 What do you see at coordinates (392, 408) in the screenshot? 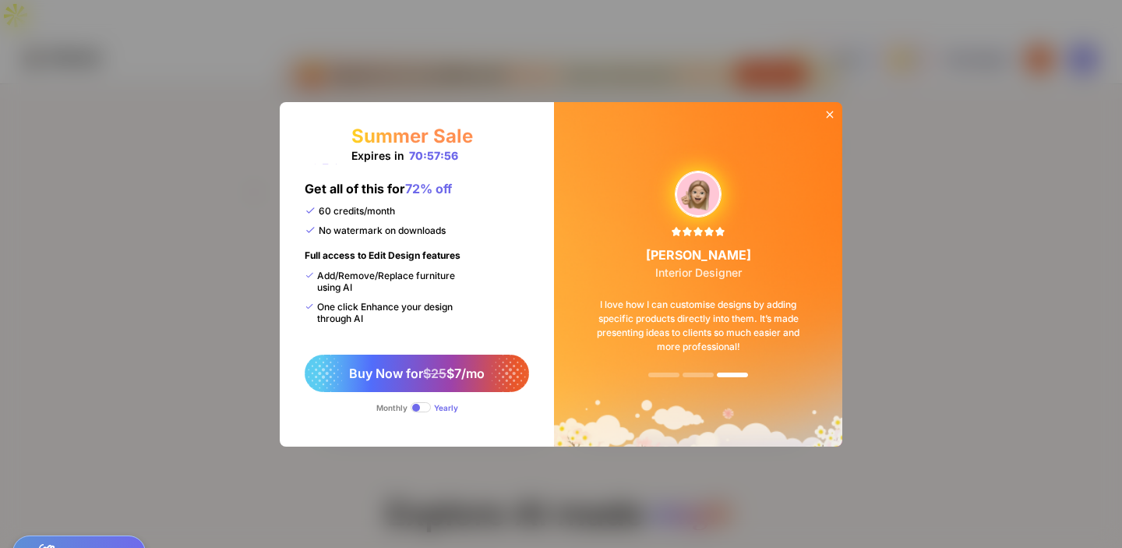
I see `div: Monthly` at bounding box center [392, 408].